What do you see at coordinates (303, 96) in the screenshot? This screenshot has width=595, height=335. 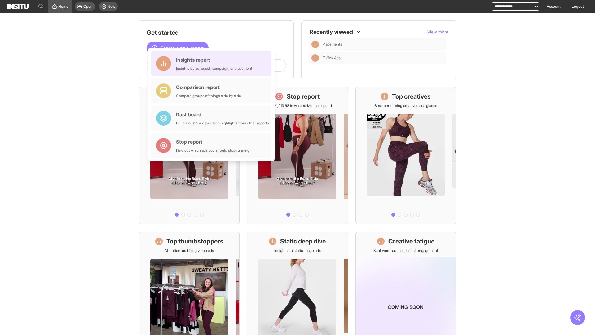 I see `h1: Stop report` at bounding box center [303, 96].